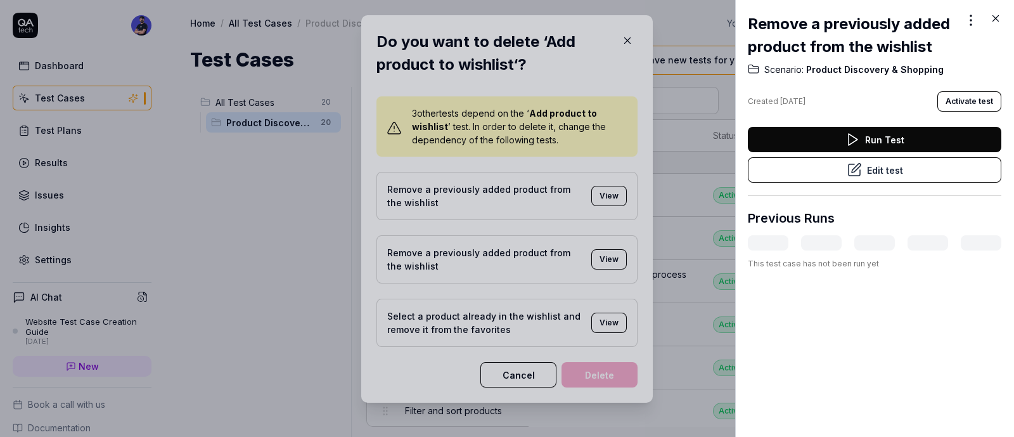 The height and width of the screenshot is (437, 1014). Describe the element at coordinates (875, 139) in the screenshot. I see `button: Run Test` at that location.